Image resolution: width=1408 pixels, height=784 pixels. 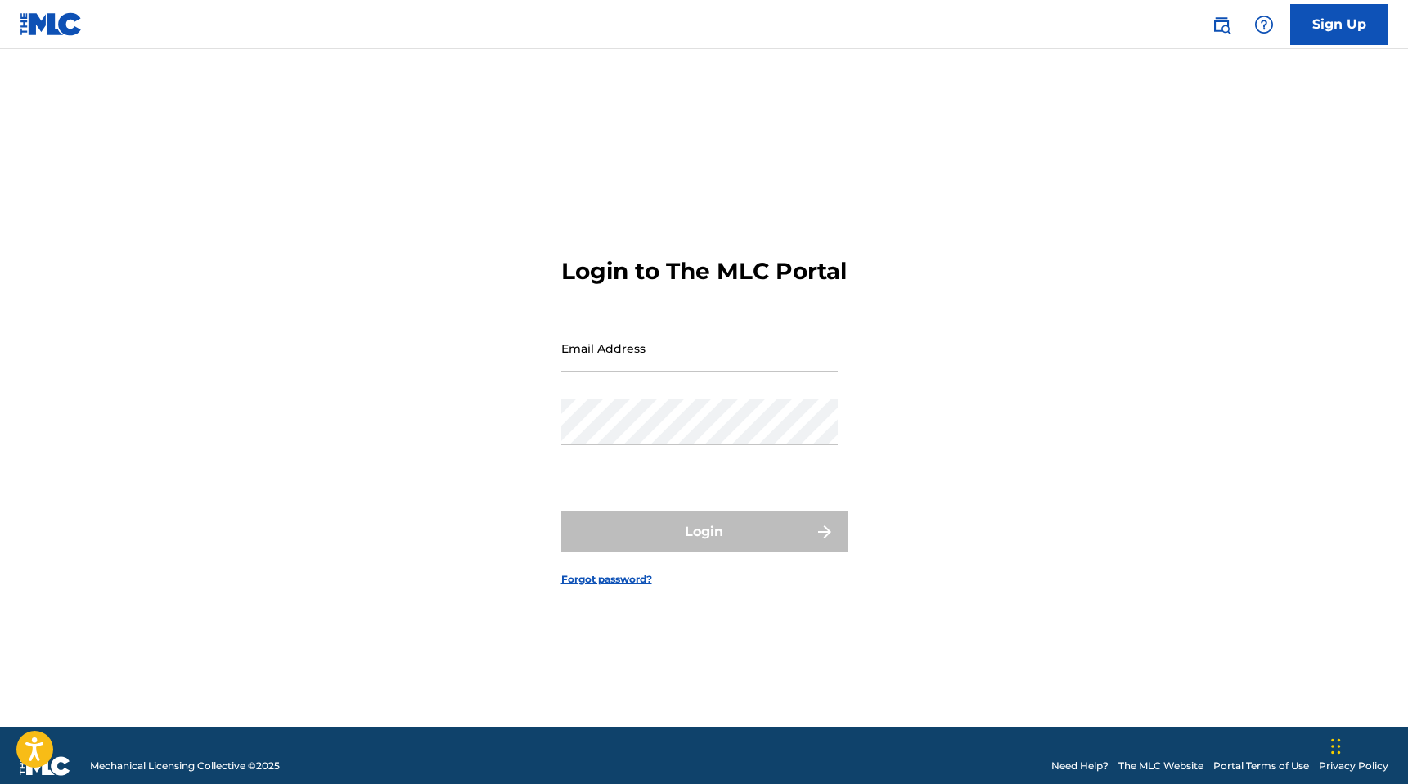 I want to click on img: help, so click(x=1264, y=25).